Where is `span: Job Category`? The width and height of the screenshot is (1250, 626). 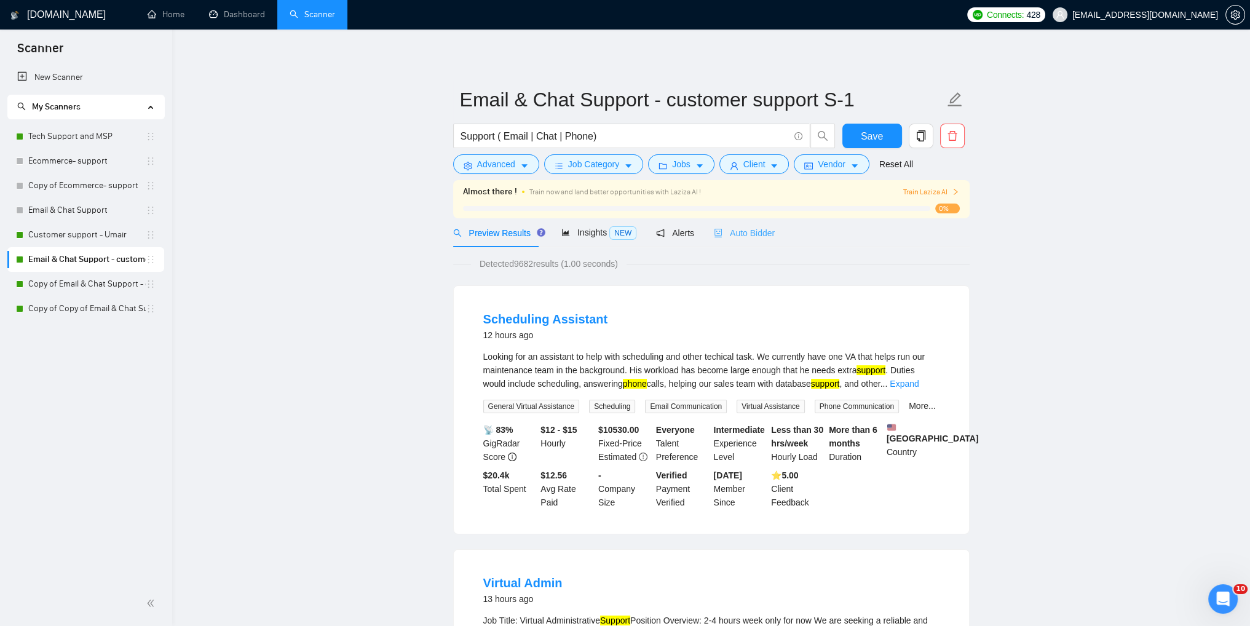
span: Job Category is located at coordinates (593, 164).